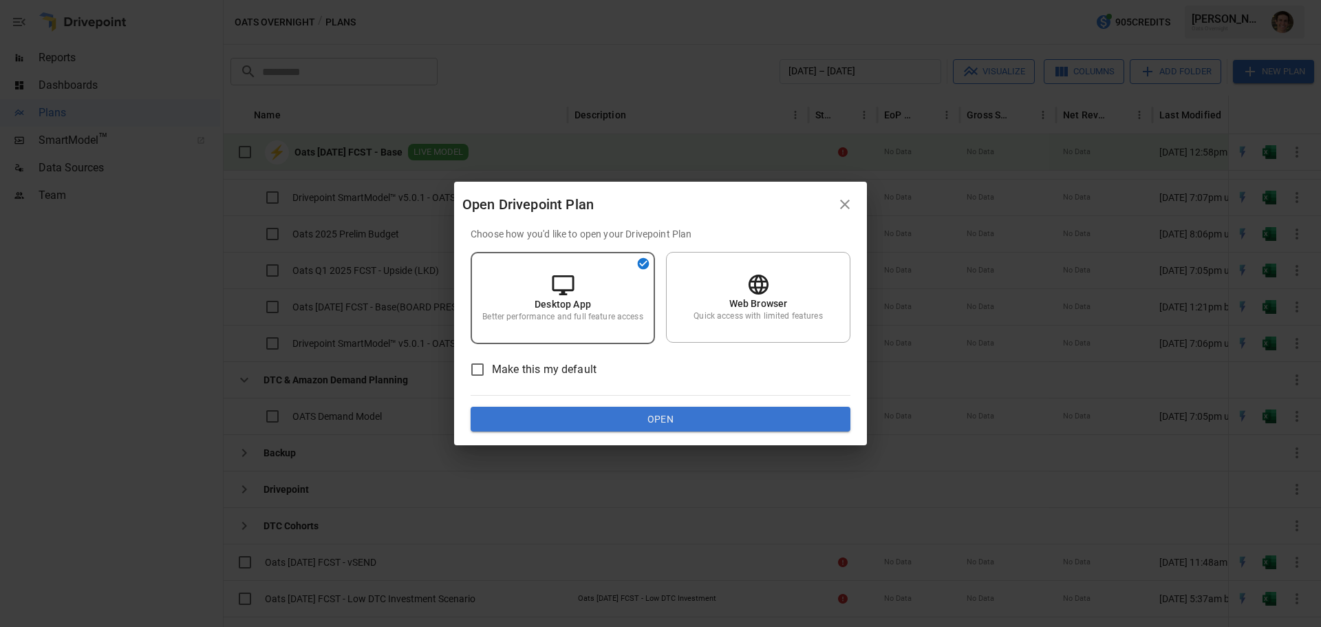  What do you see at coordinates (562, 316) in the screenshot?
I see `p: Better performance and full feature access` at bounding box center [562, 316].